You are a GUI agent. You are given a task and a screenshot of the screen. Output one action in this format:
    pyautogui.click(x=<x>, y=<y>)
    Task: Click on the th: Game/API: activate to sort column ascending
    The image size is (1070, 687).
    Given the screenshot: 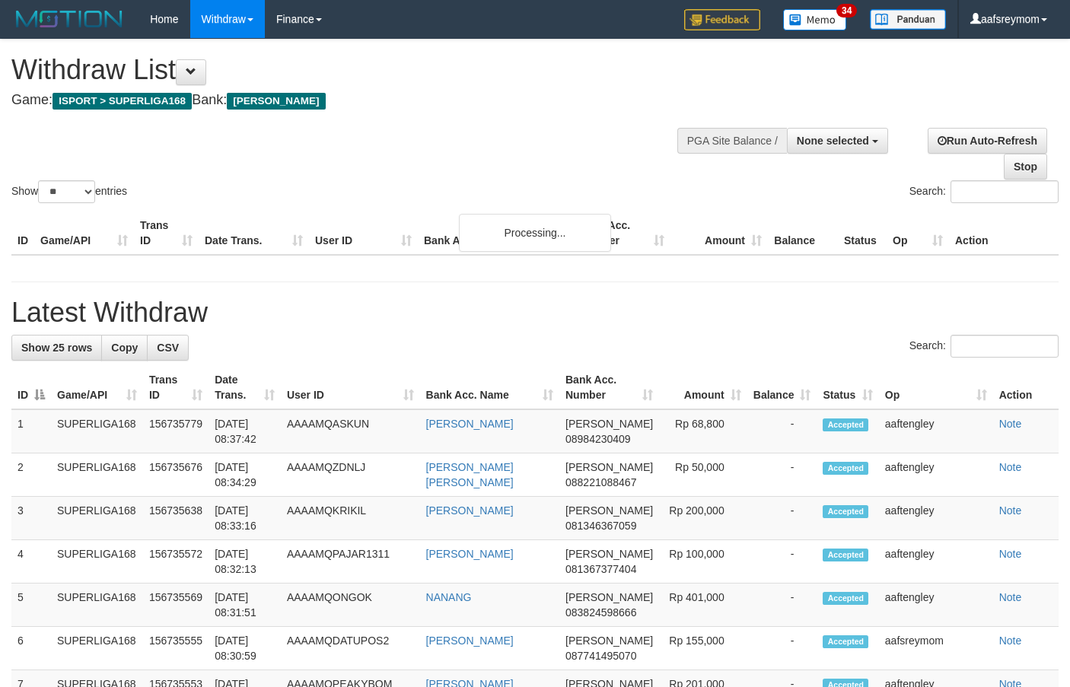 What is the action you would take?
    pyautogui.click(x=97, y=387)
    